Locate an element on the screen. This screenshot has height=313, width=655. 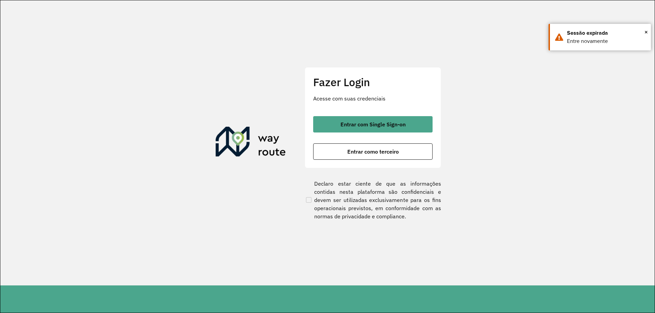
label: Declaro estar ciente de que as informações contidas nesta plataforma são confidenciais e devem se... is located at coordinates (373, 200).